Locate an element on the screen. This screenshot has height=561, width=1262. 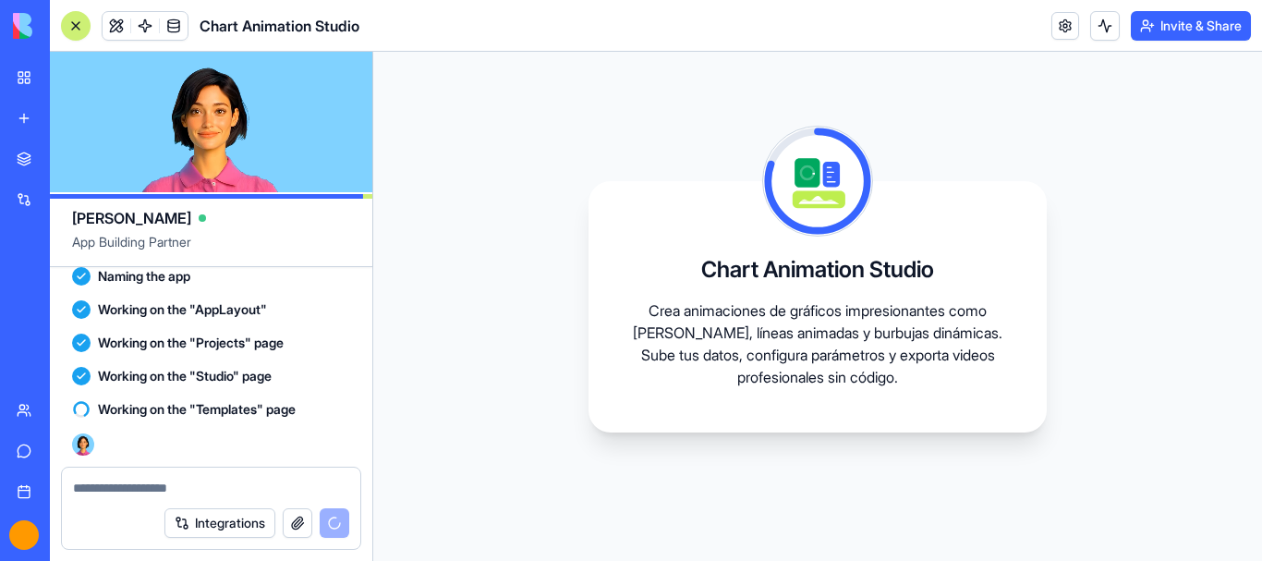
button: Invite & Share is located at coordinates (1191, 26).